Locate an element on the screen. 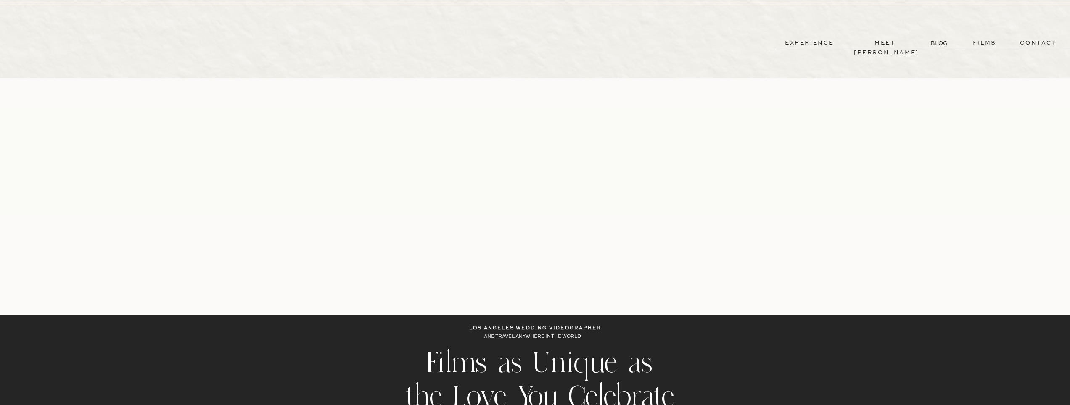  a: contact is located at coordinates (1038, 43).